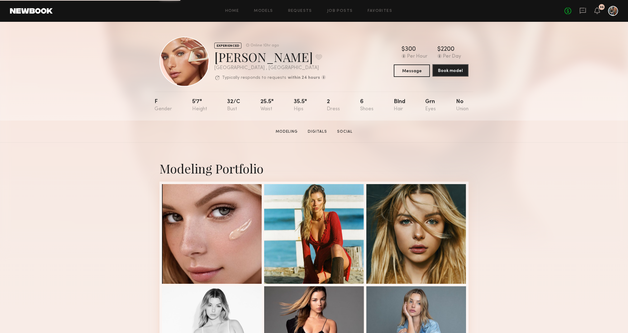  I want to click on a: Requests, so click(300, 11).